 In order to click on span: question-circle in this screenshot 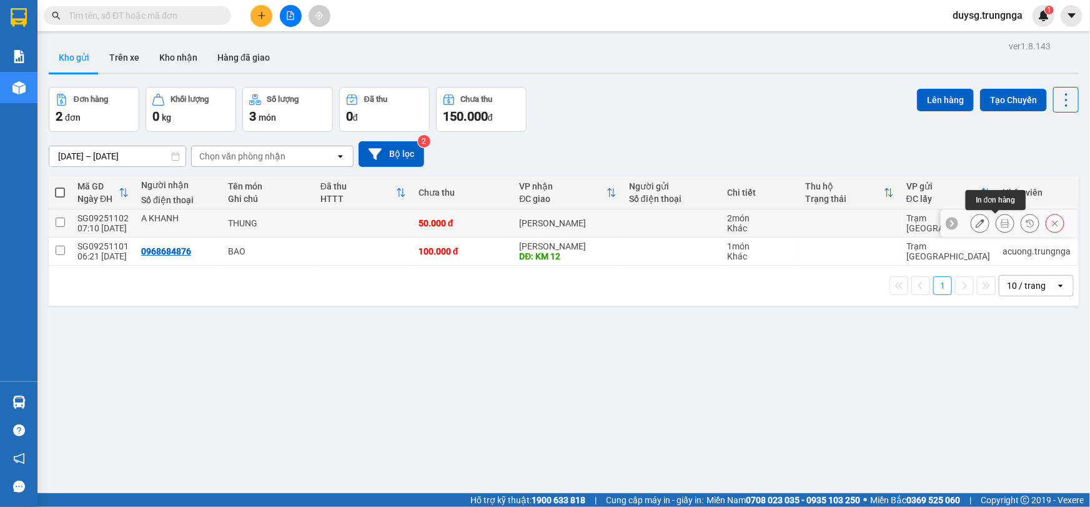, I will do `click(19, 430)`.